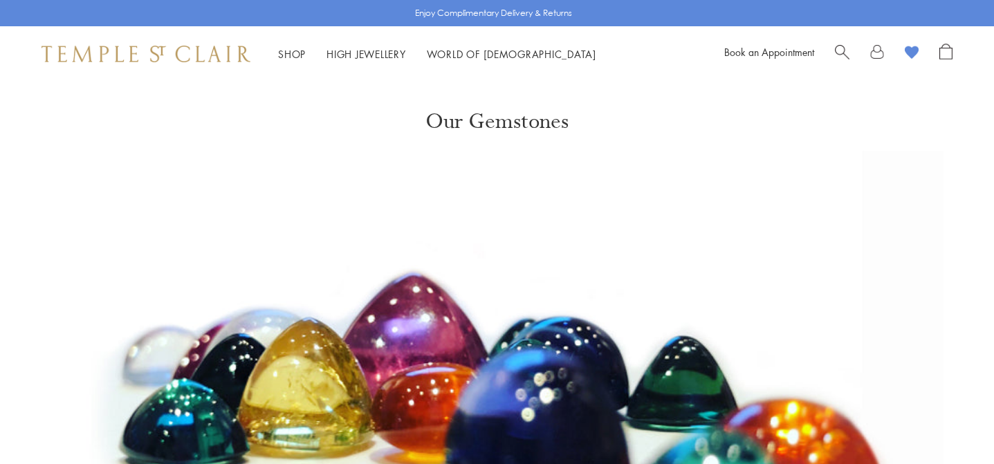  I want to click on a: Open Shopping Bag, so click(946, 54).